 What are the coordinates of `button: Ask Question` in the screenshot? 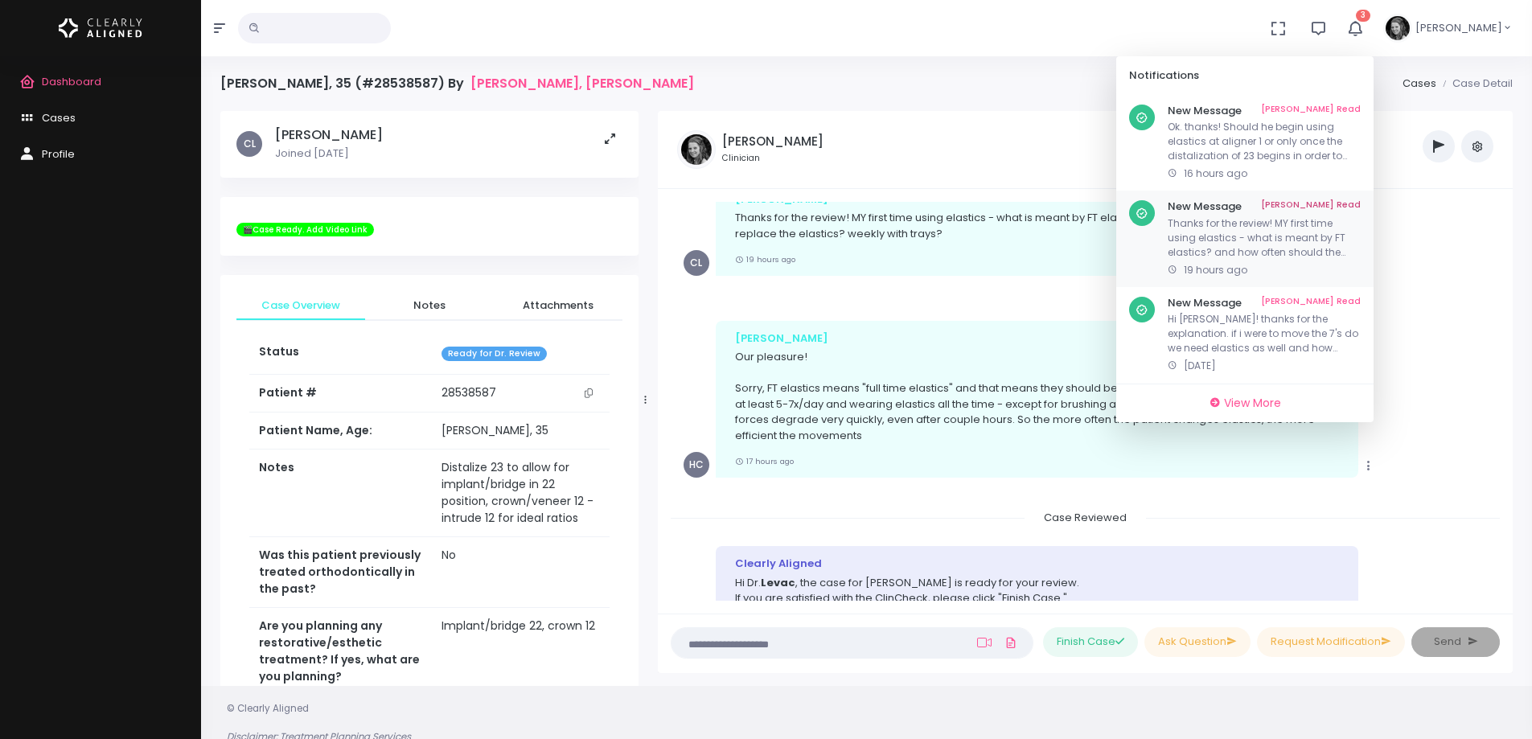 It's located at (1198, 642).